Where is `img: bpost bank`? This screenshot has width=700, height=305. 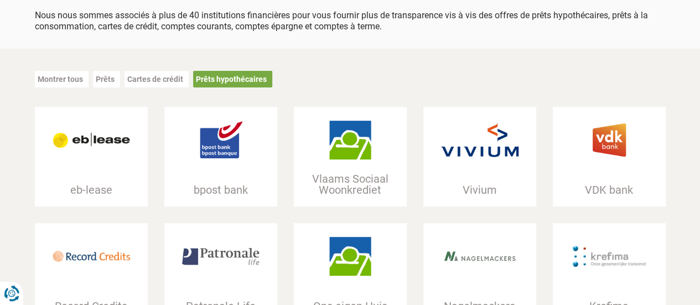 img: bpost bank is located at coordinates (221, 140).